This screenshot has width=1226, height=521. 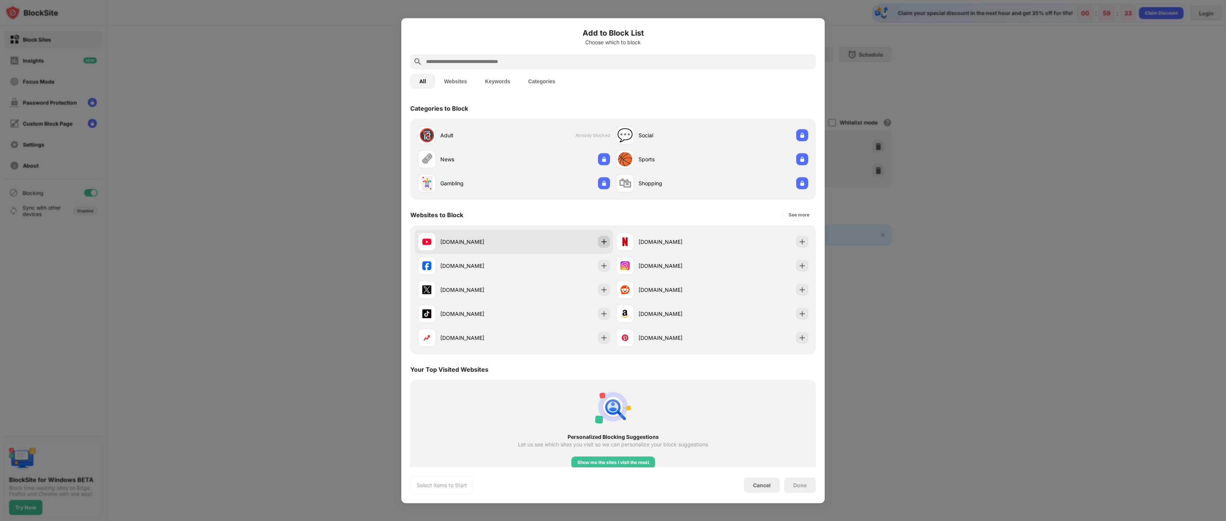 What do you see at coordinates (613, 445) in the screenshot?
I see `div: Let us see which sites you visit so we can personalize your block suggestions` at bounding box center [613, 445].